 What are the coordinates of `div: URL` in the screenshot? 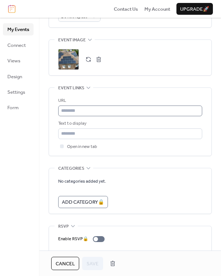 It's located at (129, 101).